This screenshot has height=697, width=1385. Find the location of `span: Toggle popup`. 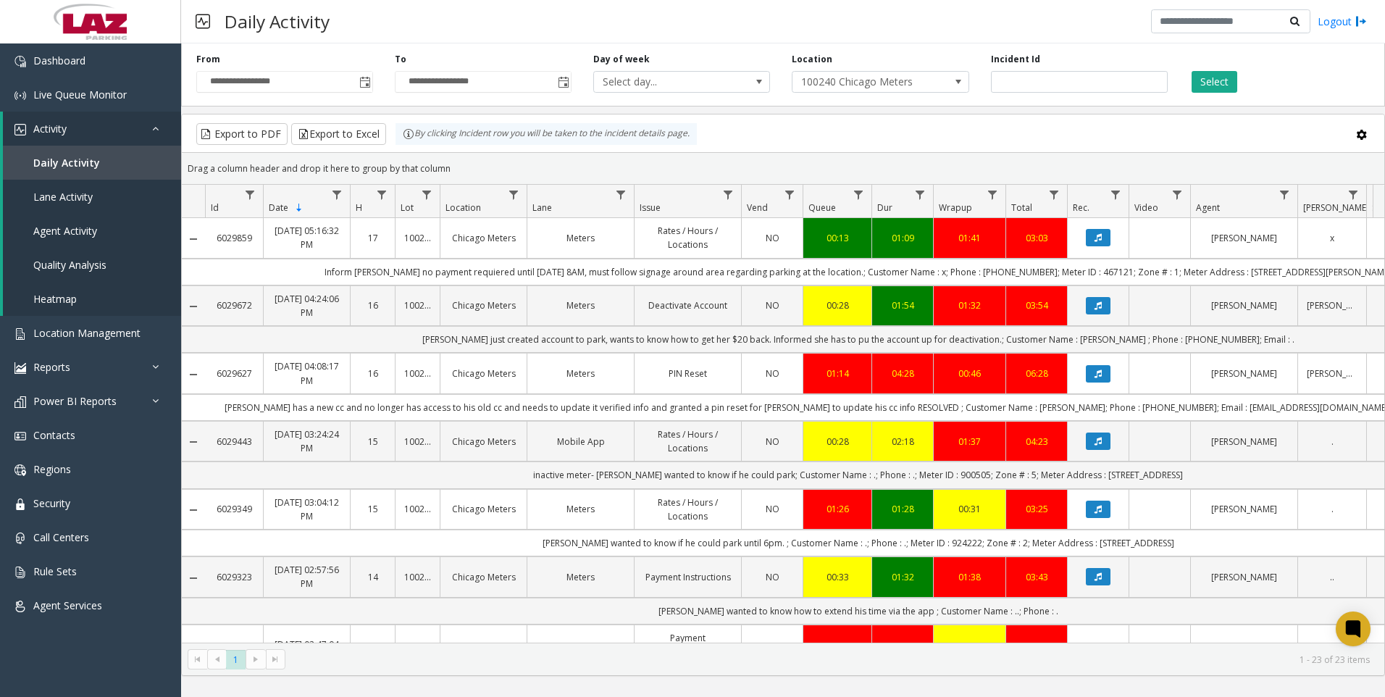

span: Toggle popup is located at coordinates (563, 82).